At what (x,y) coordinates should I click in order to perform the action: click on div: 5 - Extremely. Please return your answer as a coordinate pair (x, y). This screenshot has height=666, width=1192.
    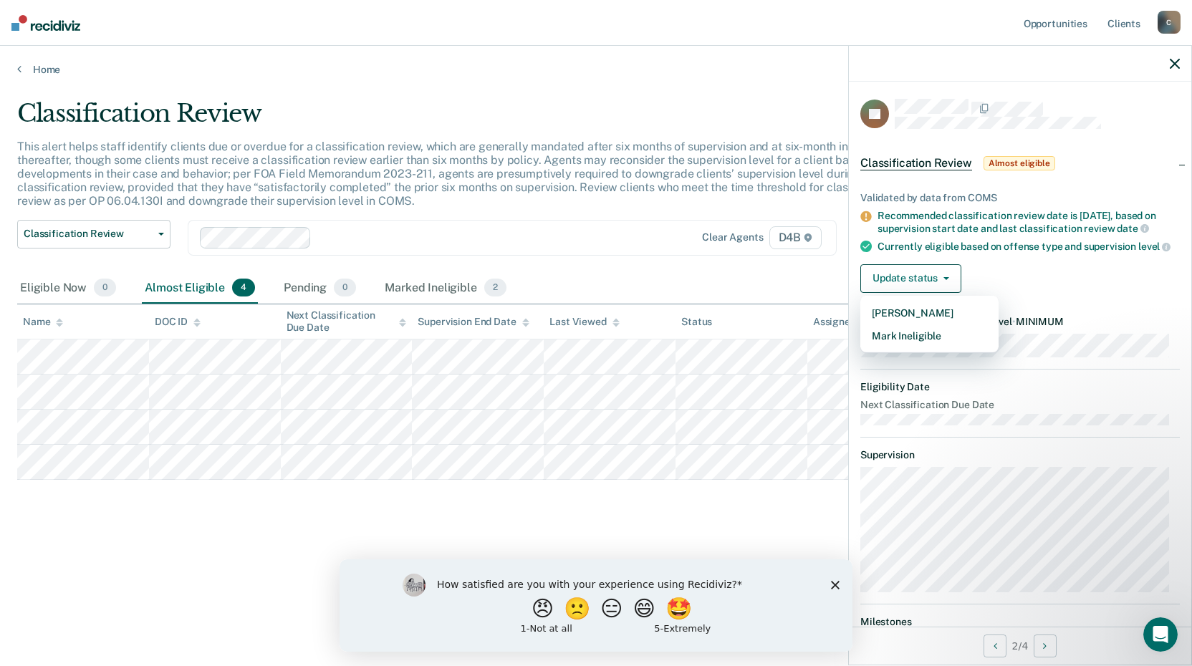
    Looking at the image, I should click on (382, 69).